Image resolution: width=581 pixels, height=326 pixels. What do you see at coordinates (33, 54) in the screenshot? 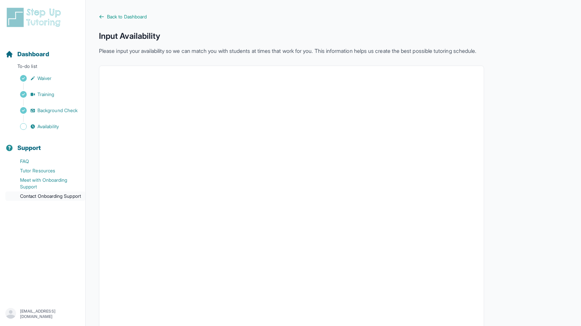
I see `span: Dashboard` at bounding box center [33, 54].